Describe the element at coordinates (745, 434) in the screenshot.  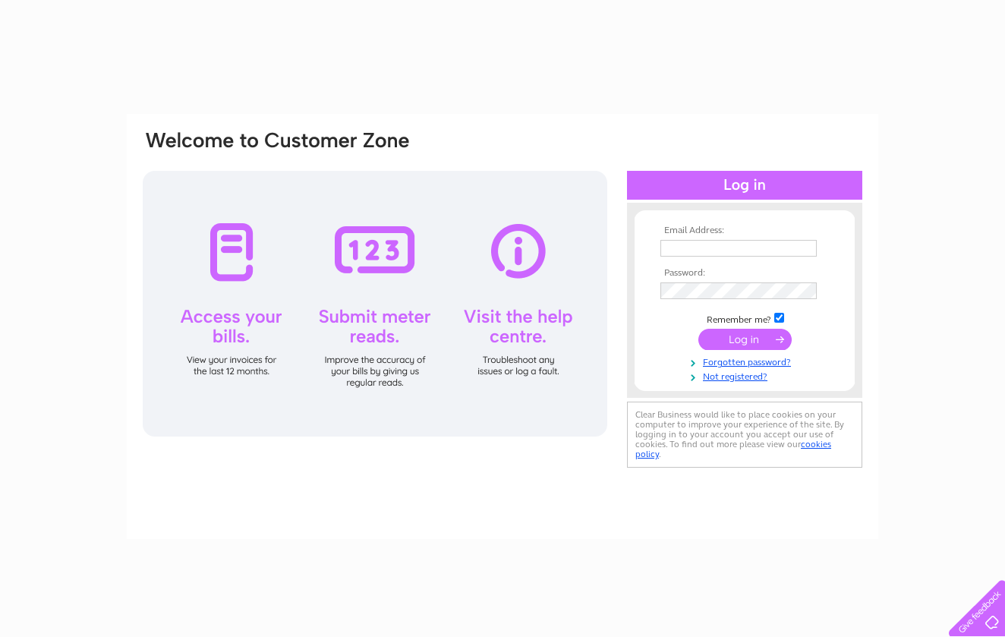
I see `div: Clear Business would like to place cookies on your computer to improve your experience of the sit...` at that location.